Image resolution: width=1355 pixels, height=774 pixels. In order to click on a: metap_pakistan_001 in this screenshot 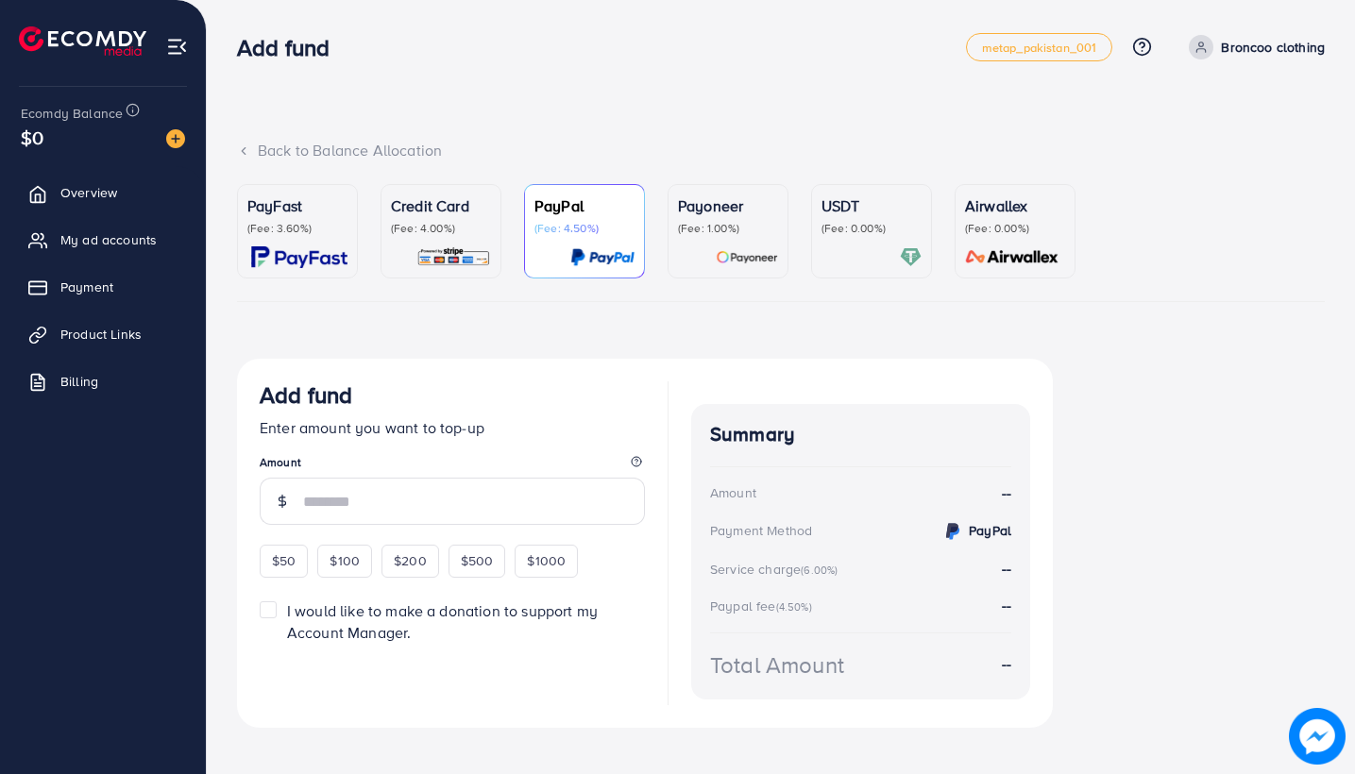, I will do `click(1040, 47)`.